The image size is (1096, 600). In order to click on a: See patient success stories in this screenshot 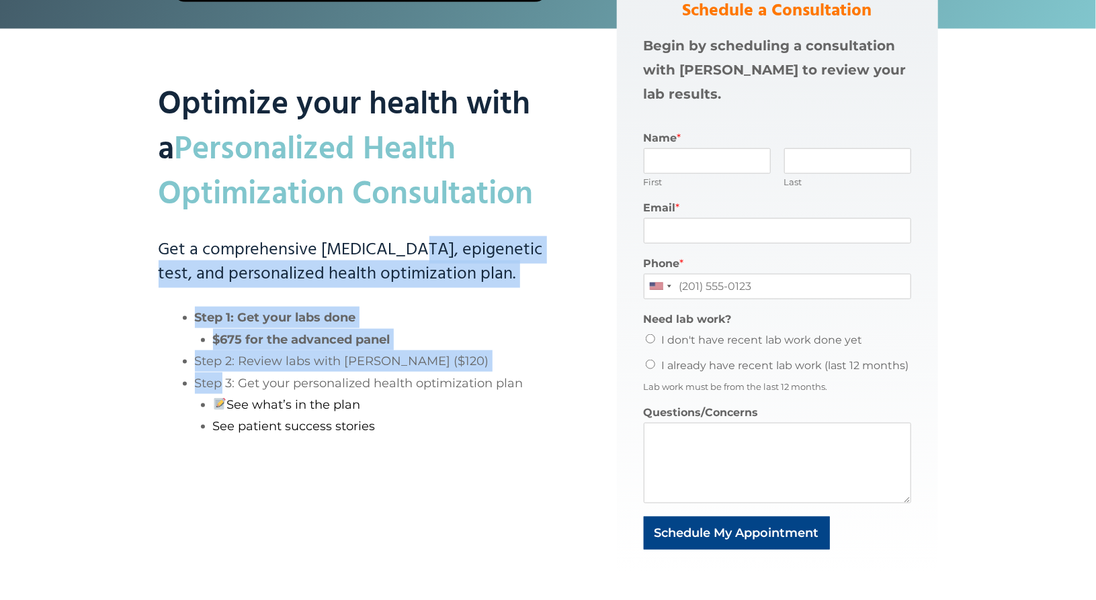, I will do `click(294, 427)`.